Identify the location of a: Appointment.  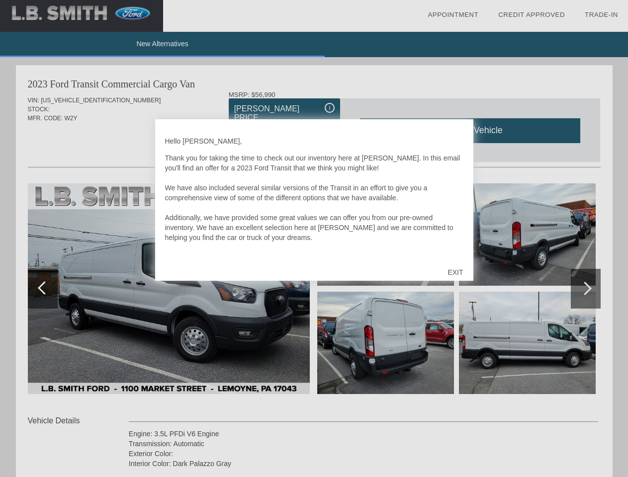
(453, 14).